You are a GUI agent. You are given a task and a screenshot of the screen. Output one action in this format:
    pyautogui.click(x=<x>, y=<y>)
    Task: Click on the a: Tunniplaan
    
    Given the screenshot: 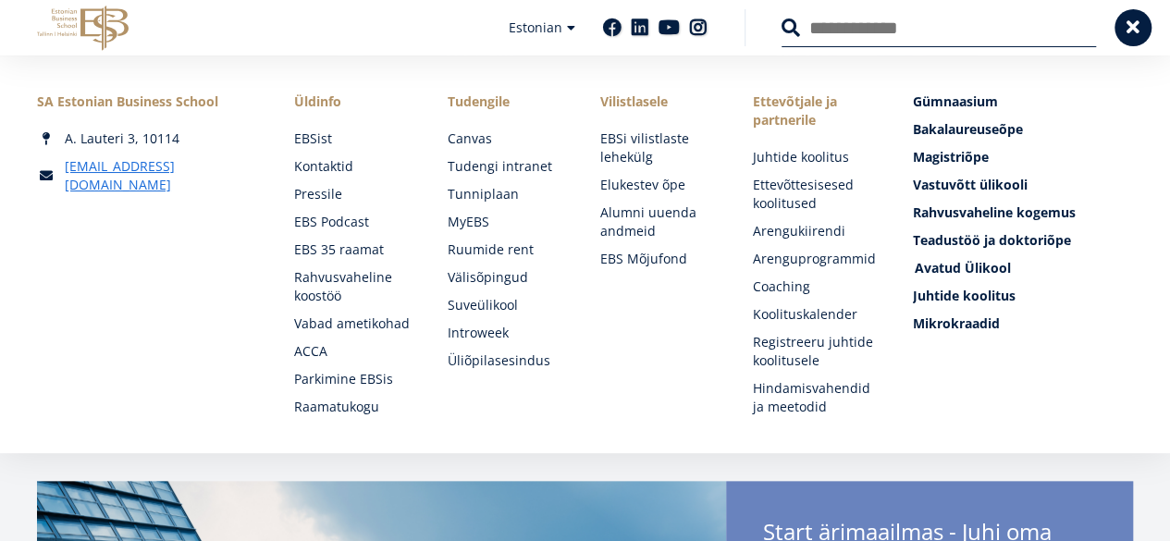 What is the action you would take?
    pyautogui.click(x=504, y=194)
    